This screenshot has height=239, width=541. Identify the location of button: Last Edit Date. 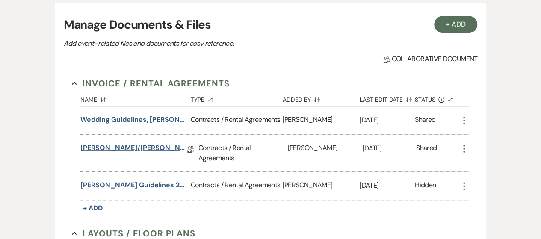
(387, 98).